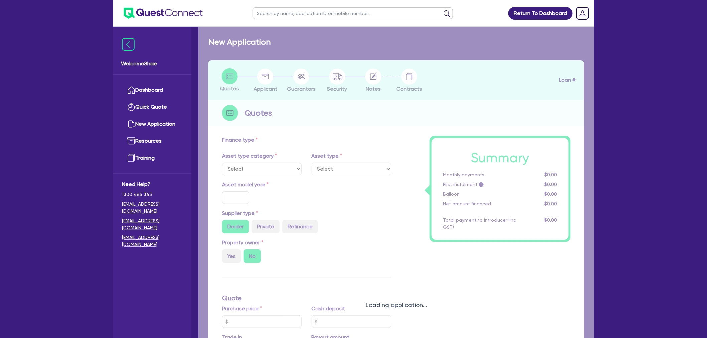 The height and width of the screenshot is (338, 707). Describe the element at coordinates (131, 141) in the screenshot. I see `img: resources` at that location.